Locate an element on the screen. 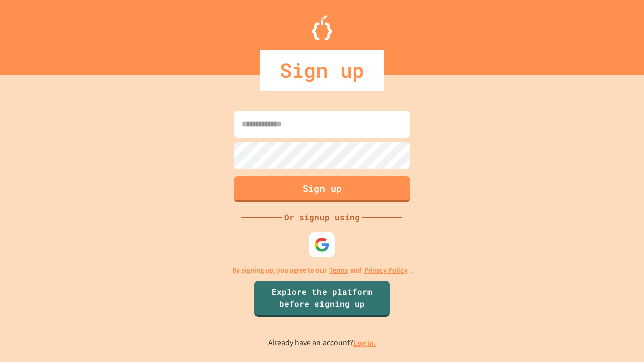 The width and height of the screenshot is (644, 362). button: Sign up is located at coordinates (322, 189).